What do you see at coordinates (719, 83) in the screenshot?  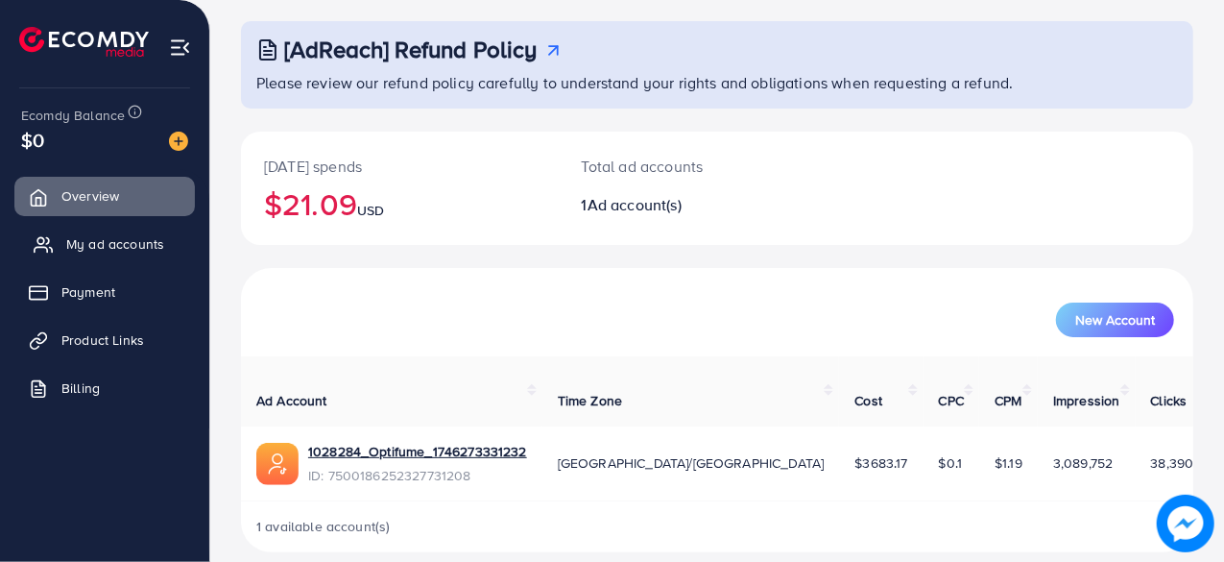 I see `p: Please review our refund policy carefully to understand your rights and obligations when requesti...` at bounding box center [719, 83].